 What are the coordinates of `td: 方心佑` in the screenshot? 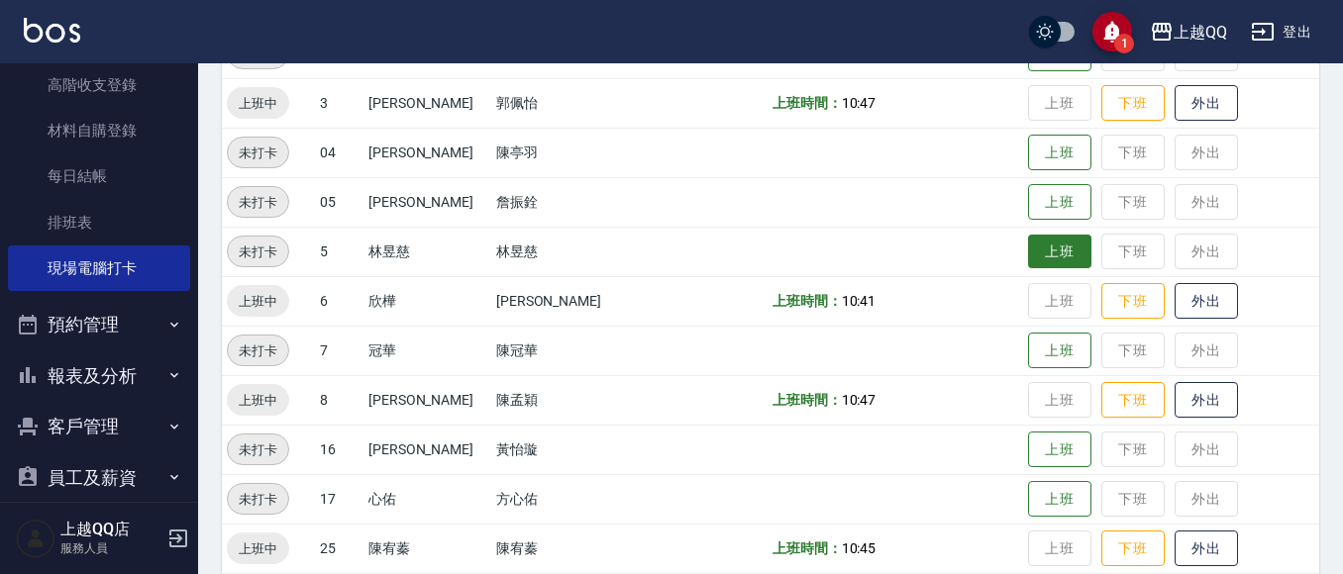 It's located at (566, 499).